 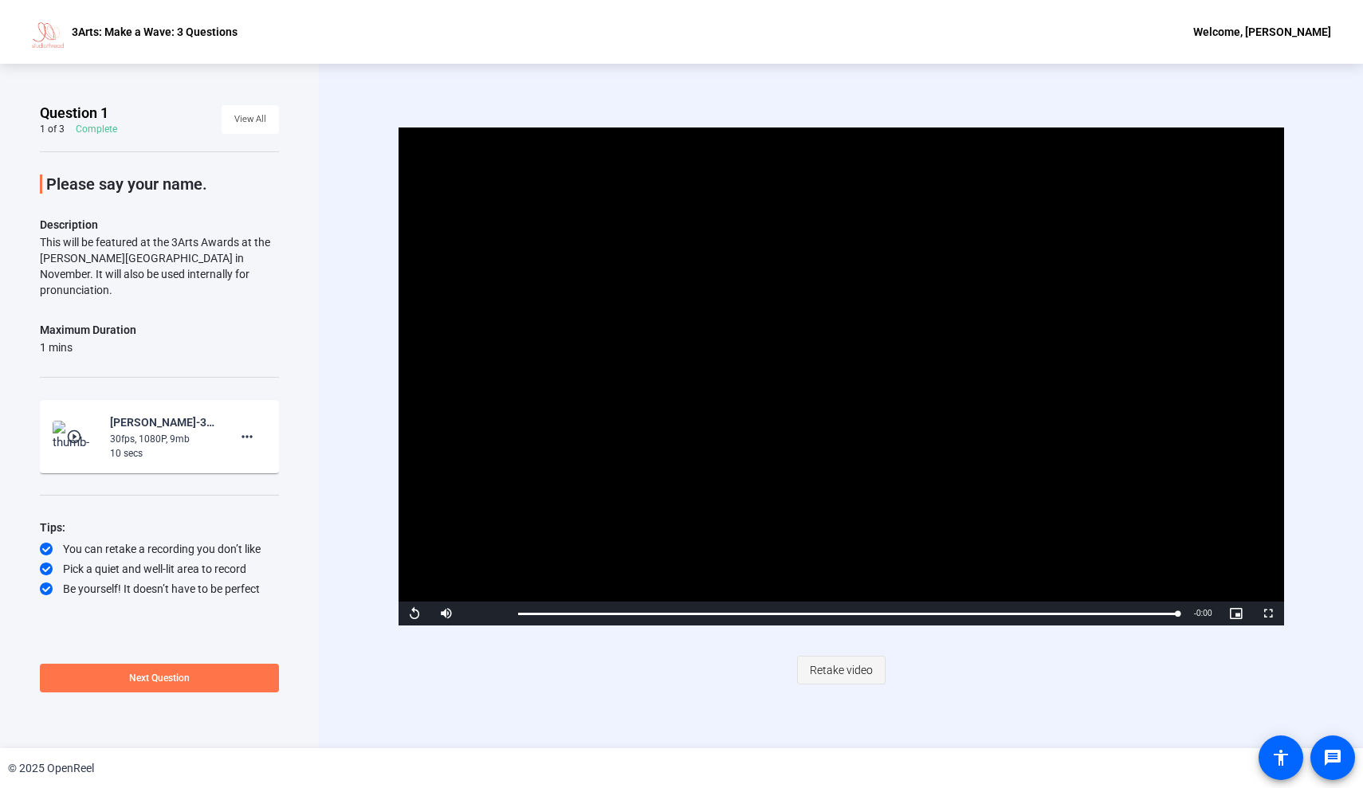 What do you see at coordinates (159, 678) in the screenshot?
I see `button: Next Question` at bounding box center [159, 678].